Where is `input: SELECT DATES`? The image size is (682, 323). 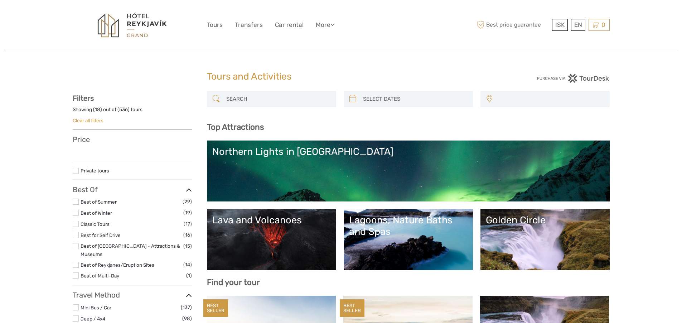
input: SELECT DATES is located at coordinates (415, 99).